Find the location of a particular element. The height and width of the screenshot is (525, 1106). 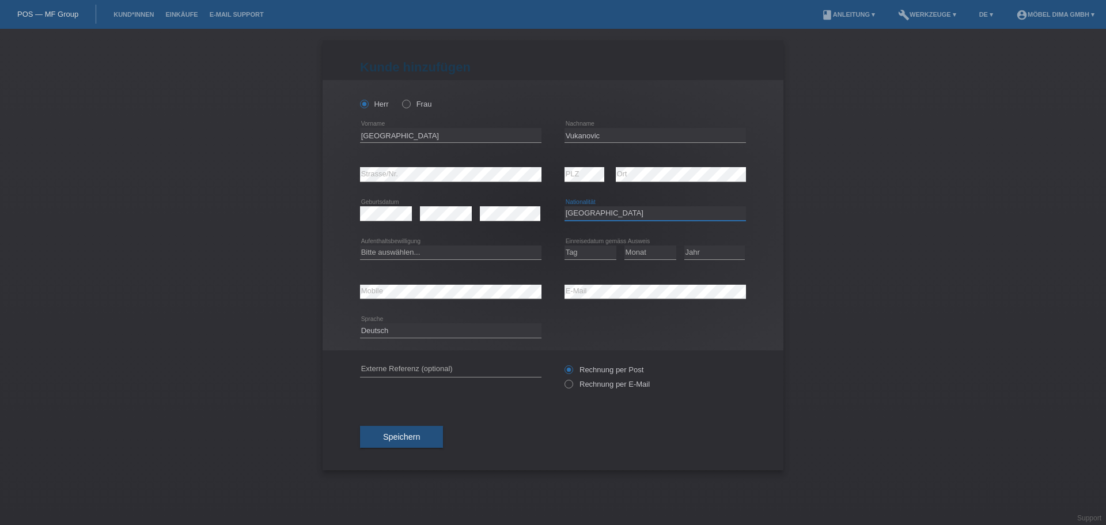

label: Rechnung per Post is located at coordinates (603, 369).